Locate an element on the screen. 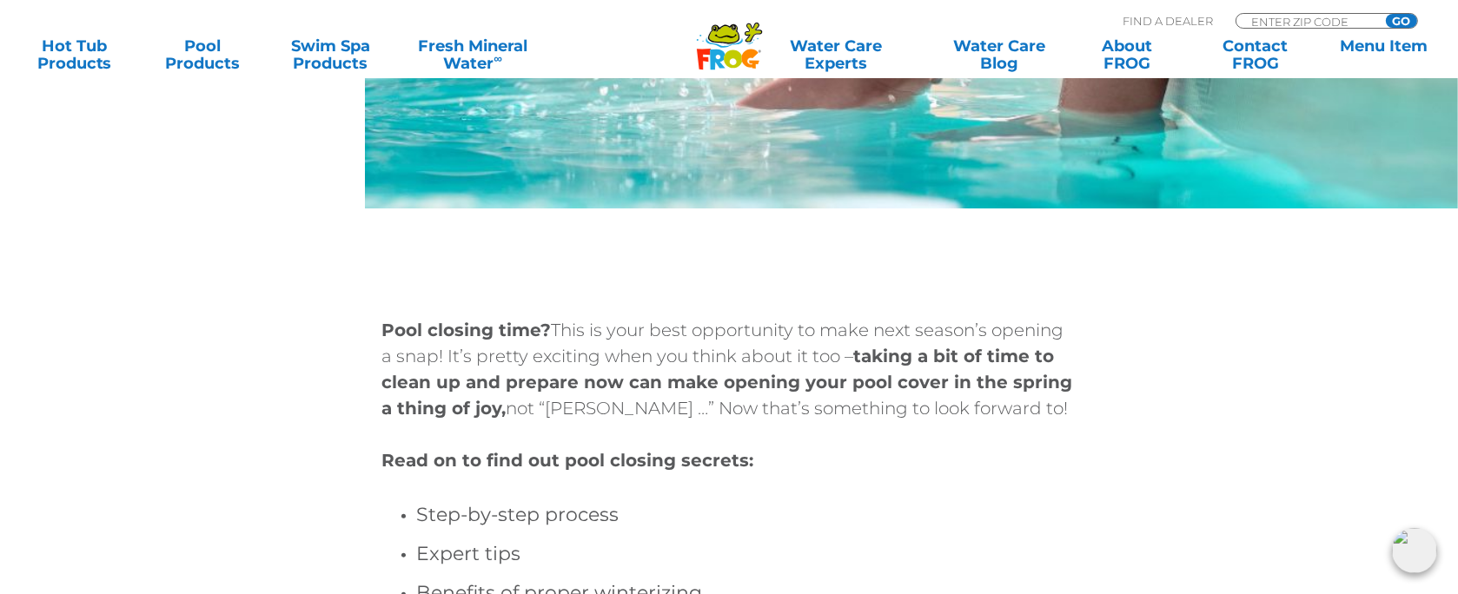 This screenshot has width=1458, height=594. a: Menu Item is located at coordinates (1383, 55).